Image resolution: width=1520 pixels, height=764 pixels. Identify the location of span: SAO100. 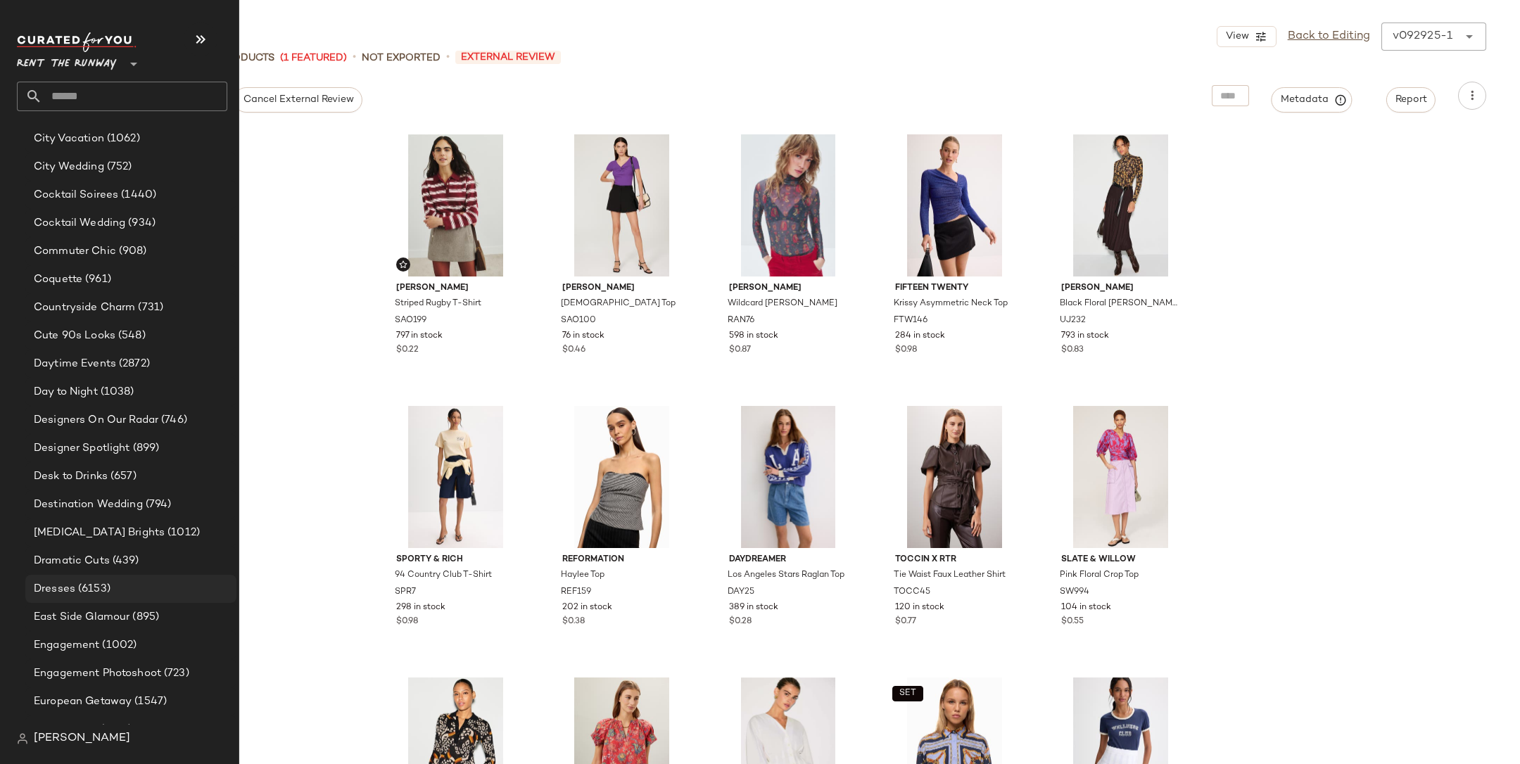
(578, 321).